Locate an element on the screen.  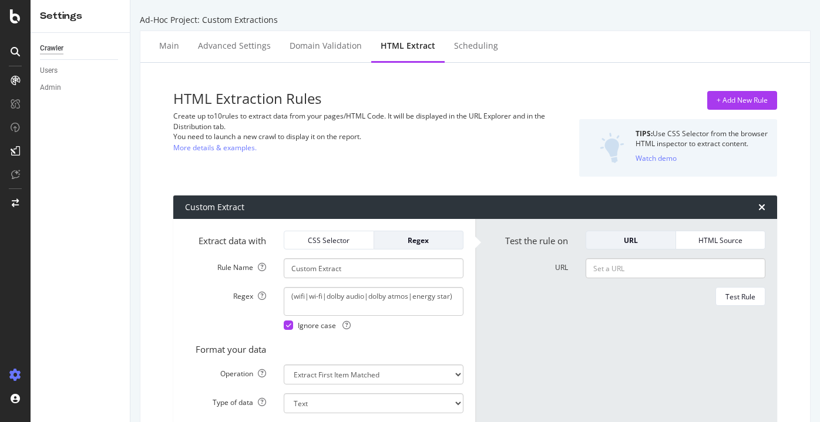
div: HTML Extract is located at coordinates (408, 46).